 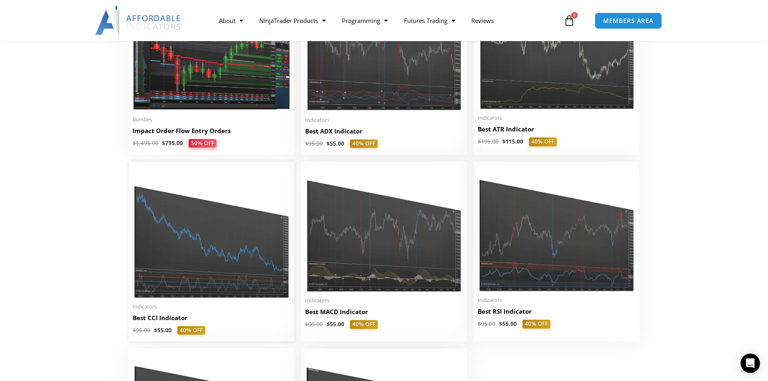 I want to click on bdi: 115.00, so click(x=513, y=142).